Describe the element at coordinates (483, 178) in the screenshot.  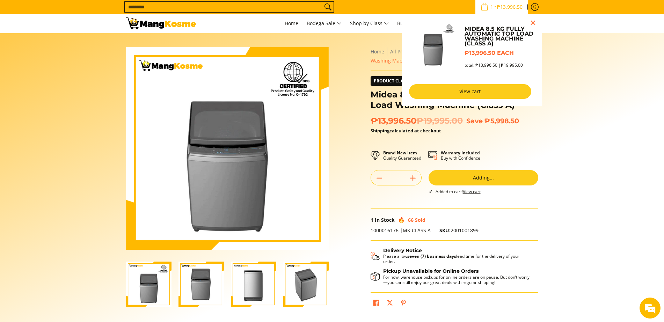
I see `button: Adding...` at that location.